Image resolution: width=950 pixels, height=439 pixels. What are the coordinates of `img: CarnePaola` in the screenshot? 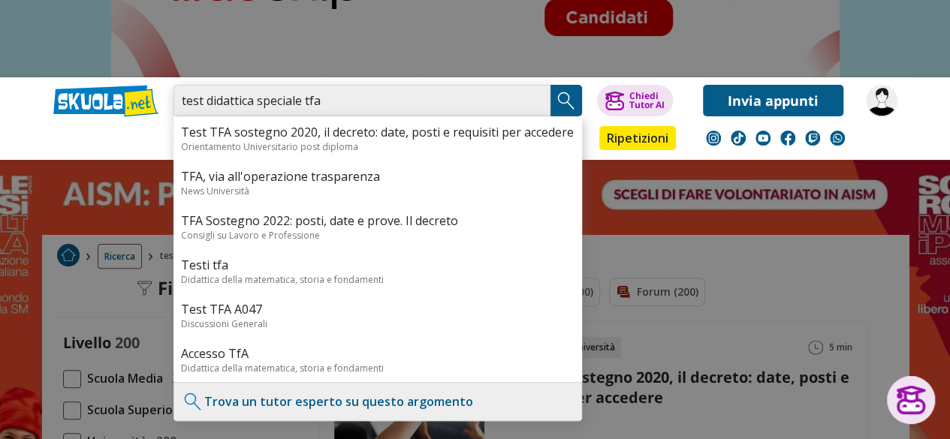 It's located at (881, 101).